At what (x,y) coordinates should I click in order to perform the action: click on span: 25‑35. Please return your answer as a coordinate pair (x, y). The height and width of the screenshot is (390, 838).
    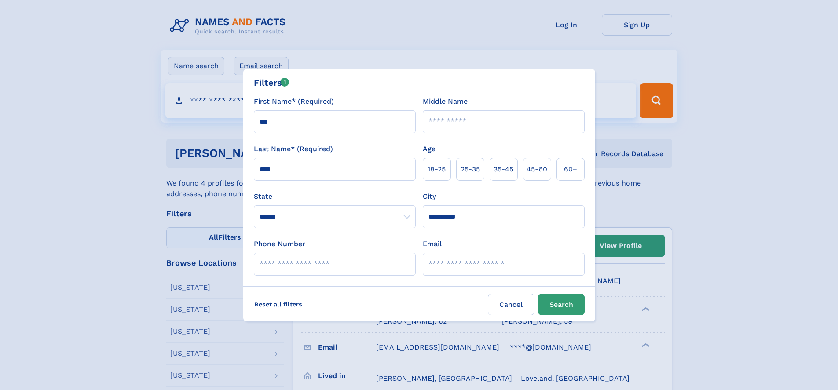
    Looking at the image, I should click on (470, 169).